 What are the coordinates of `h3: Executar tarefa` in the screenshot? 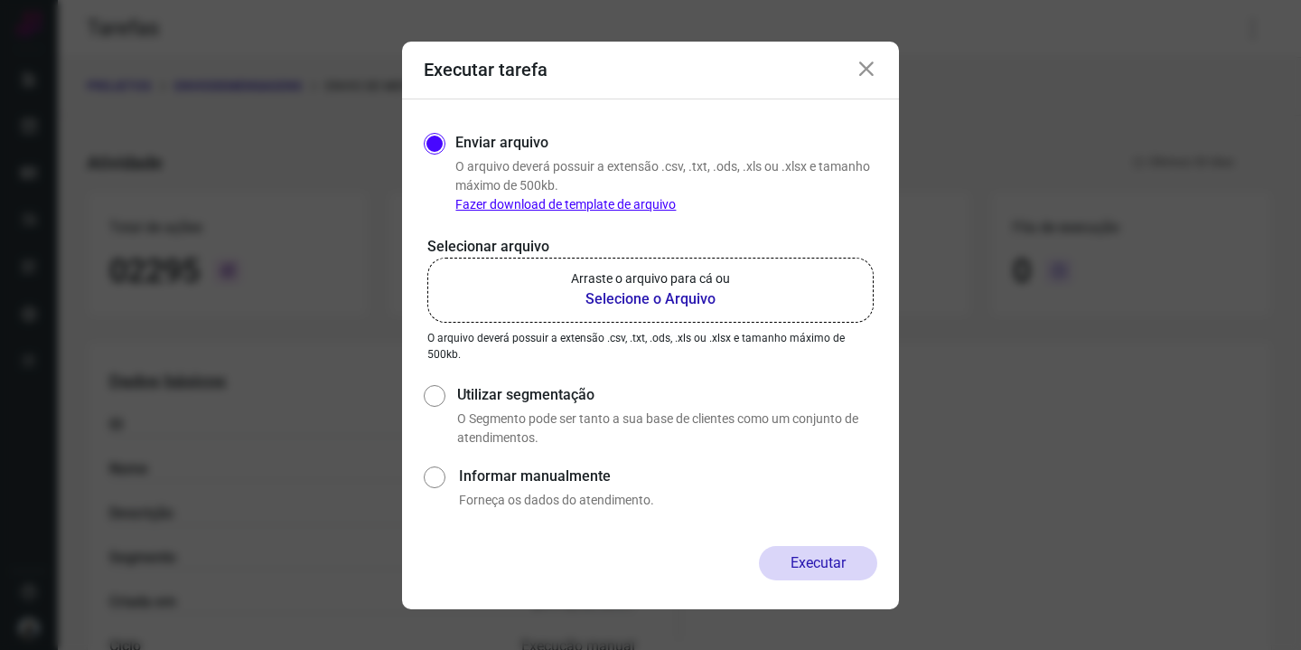 It's located at (485, 70).